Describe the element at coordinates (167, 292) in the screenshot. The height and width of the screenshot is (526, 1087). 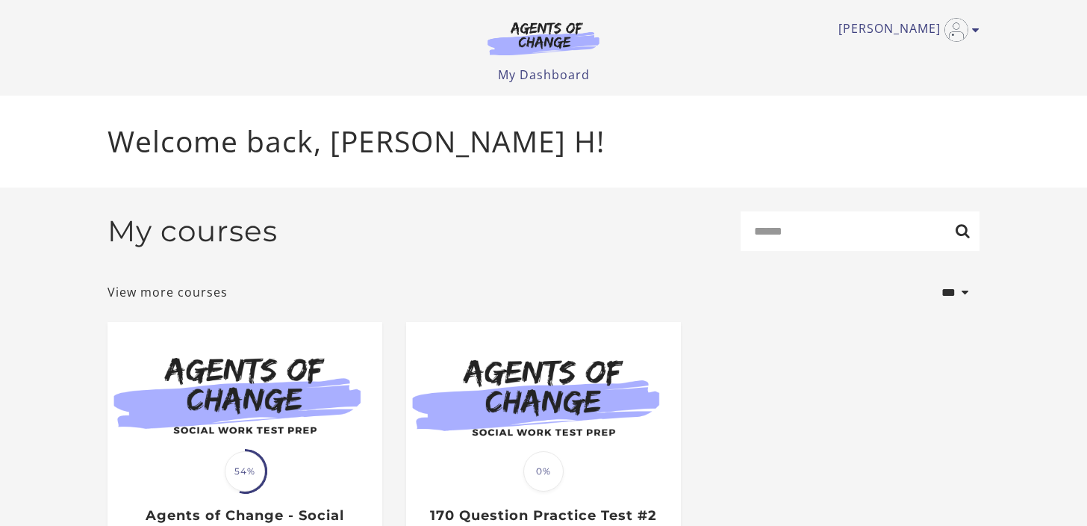
I see `a: View more courses` at that location.